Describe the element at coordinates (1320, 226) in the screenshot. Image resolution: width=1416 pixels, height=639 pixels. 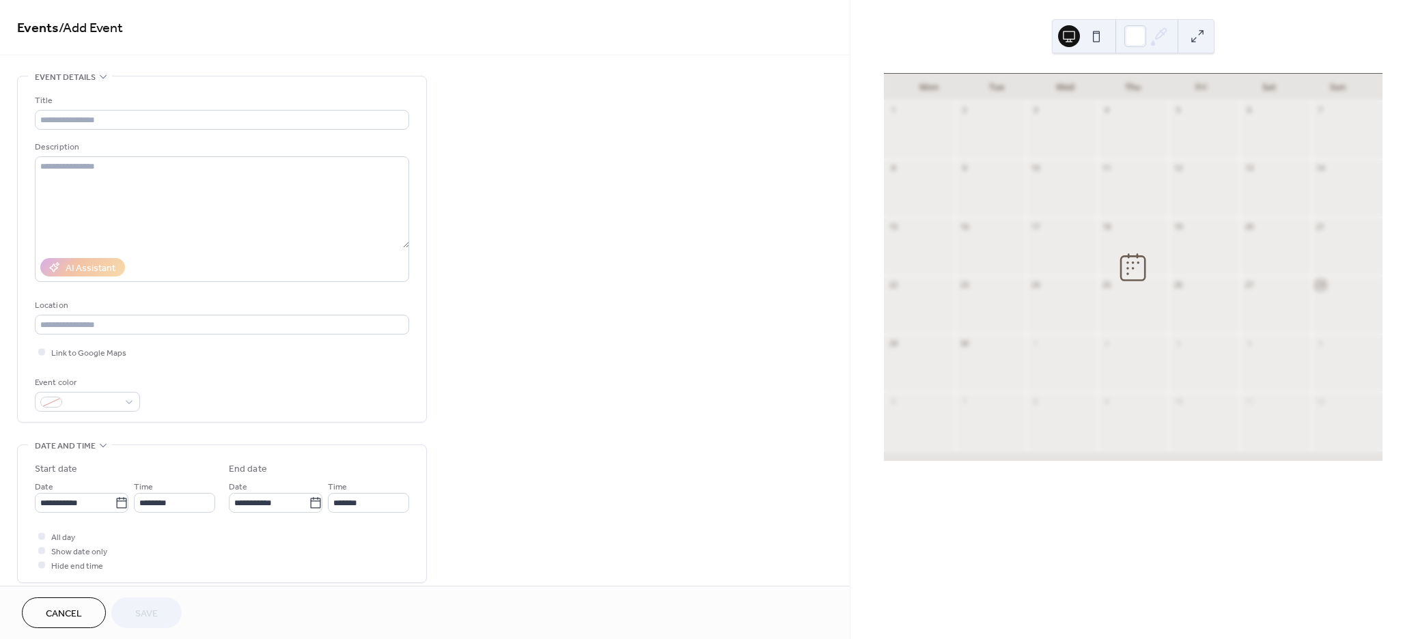
I see `div: 21` at that location.